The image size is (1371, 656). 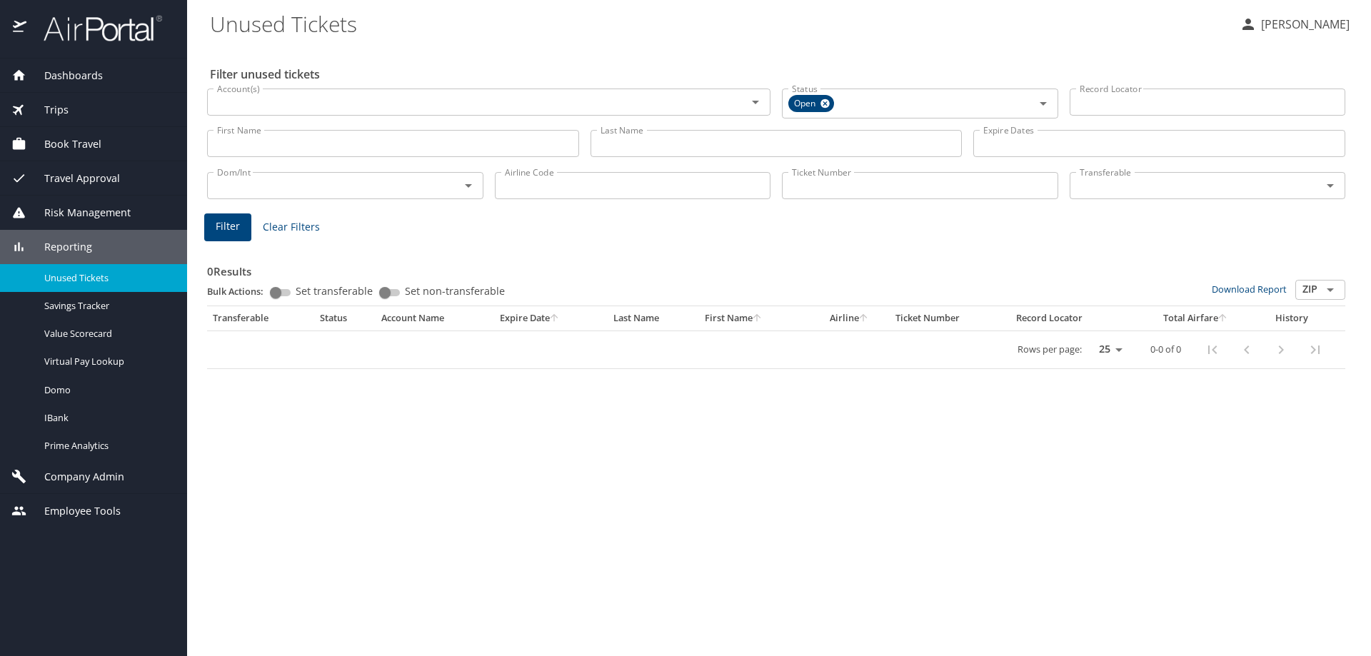 What do you see at coordinates (75, 477) in the screenshot?
I see `span: Company Admin` at bounding box center [75, 477].